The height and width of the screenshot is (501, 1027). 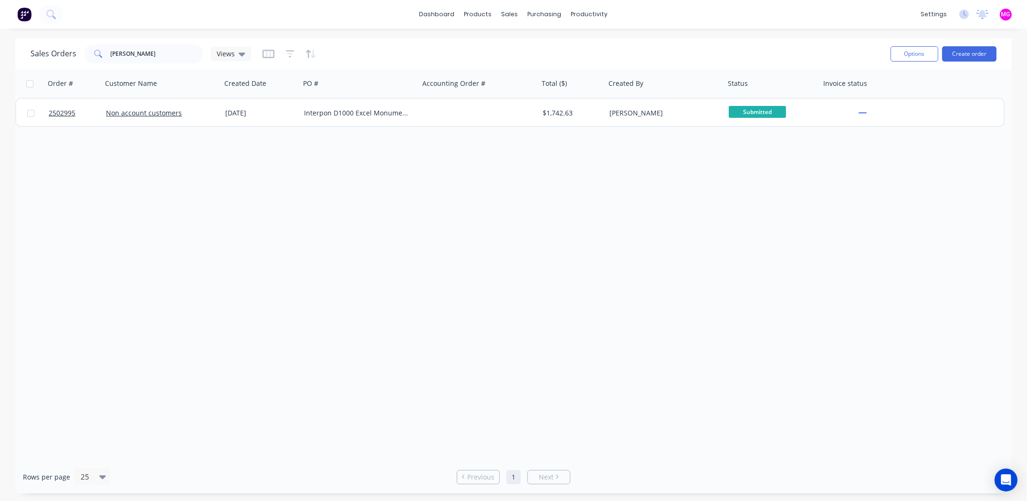 I want to click on span: 2502995, so click(x=62, y=113).